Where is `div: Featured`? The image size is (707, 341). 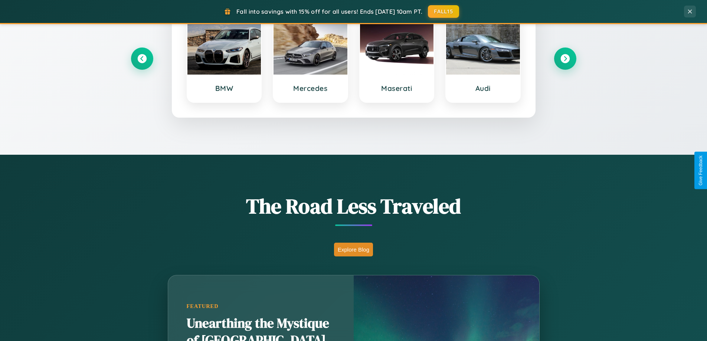
div: Featured is located at coordinates (261, 306).